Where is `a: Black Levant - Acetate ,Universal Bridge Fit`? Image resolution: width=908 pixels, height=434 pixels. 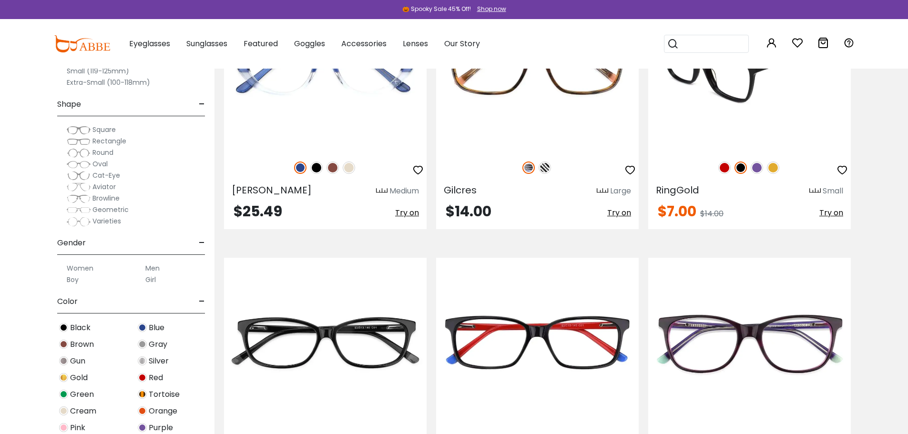
a: Black Levant - Acetate ,Universal Bridge Fit is located at coordinates (325, 342).